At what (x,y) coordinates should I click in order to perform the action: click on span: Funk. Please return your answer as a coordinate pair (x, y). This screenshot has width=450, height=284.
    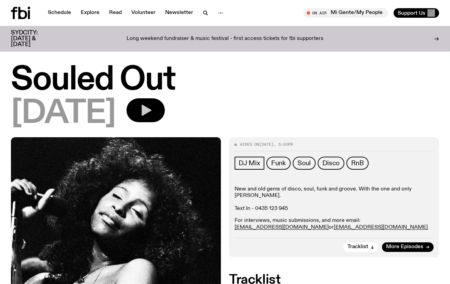
    Looking at the image, I should click on (278, 163).